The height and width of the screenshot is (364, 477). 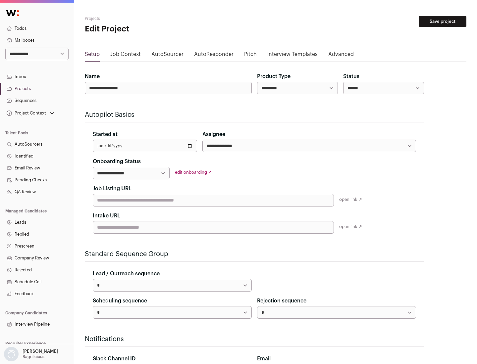 What do you see at coordinates (254, 254) in the screenshot?
I see `h2: Standard Sequence Group` at bounding box center [254, 254].